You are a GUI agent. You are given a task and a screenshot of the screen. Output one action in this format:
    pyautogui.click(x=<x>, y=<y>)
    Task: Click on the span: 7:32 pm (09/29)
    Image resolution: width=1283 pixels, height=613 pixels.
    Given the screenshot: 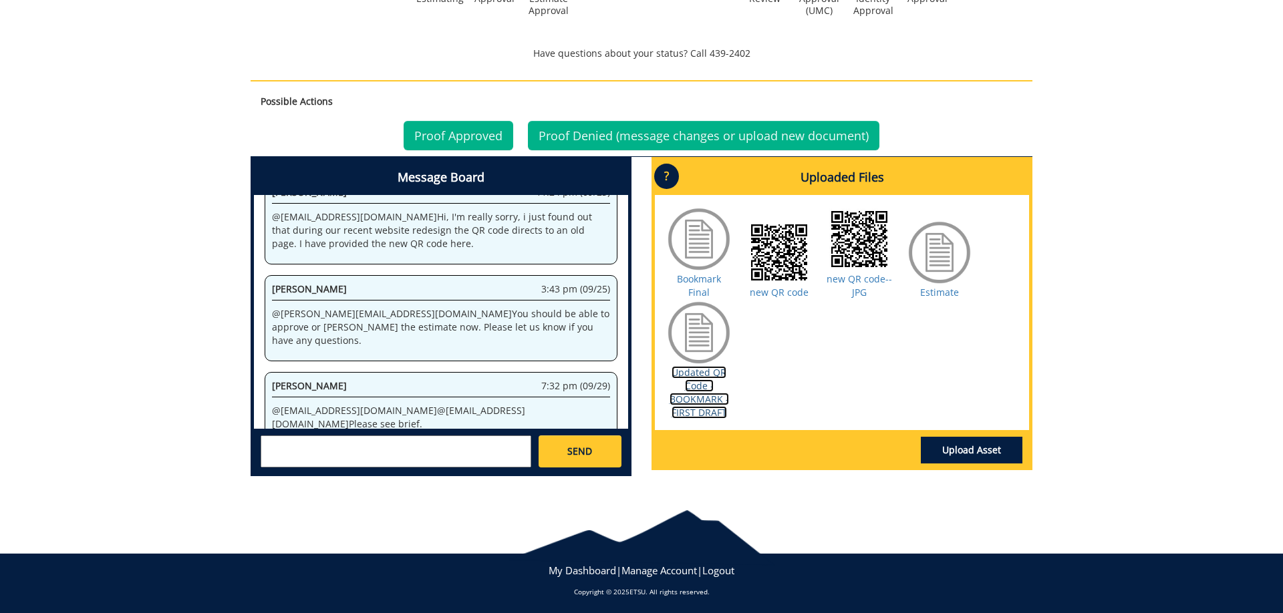 What is the action you would take?
    pyautogui.click(x=575, y=386)
    